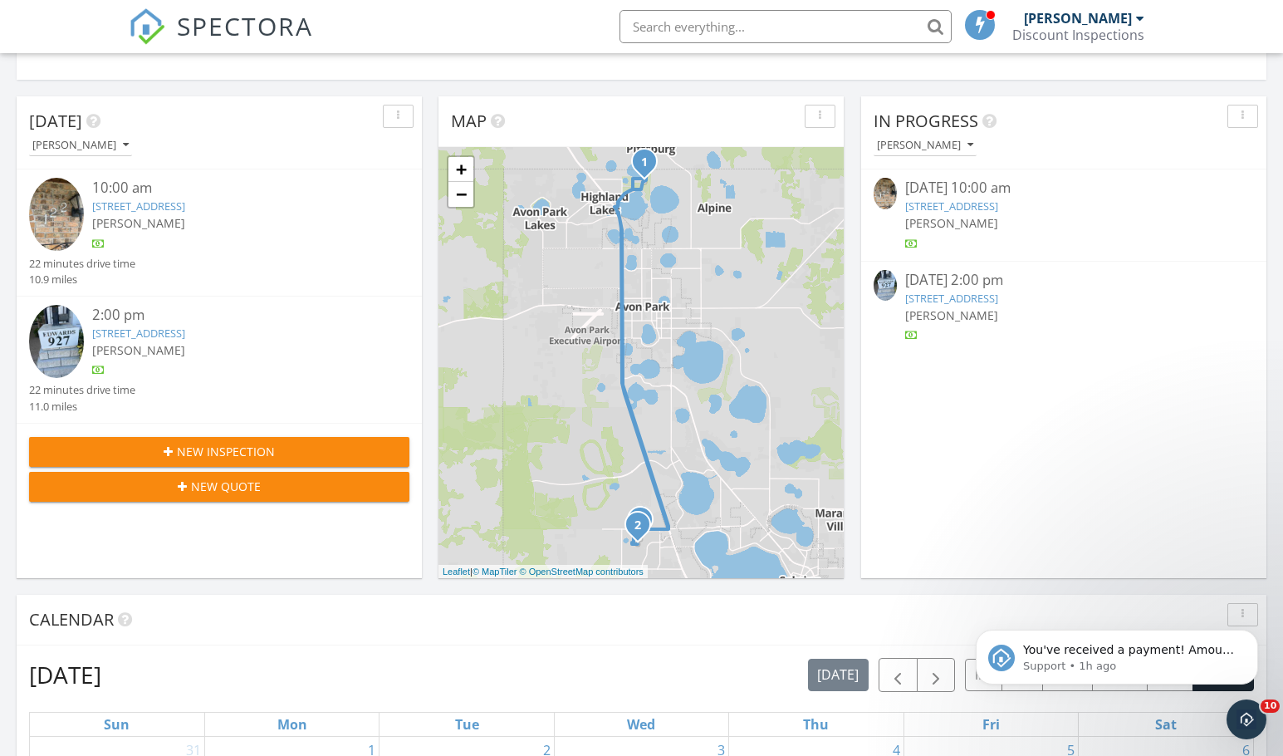  Describe the element at coordinates (235, 315) in the screenshot. I see `div: 2:00 pm` at that location.